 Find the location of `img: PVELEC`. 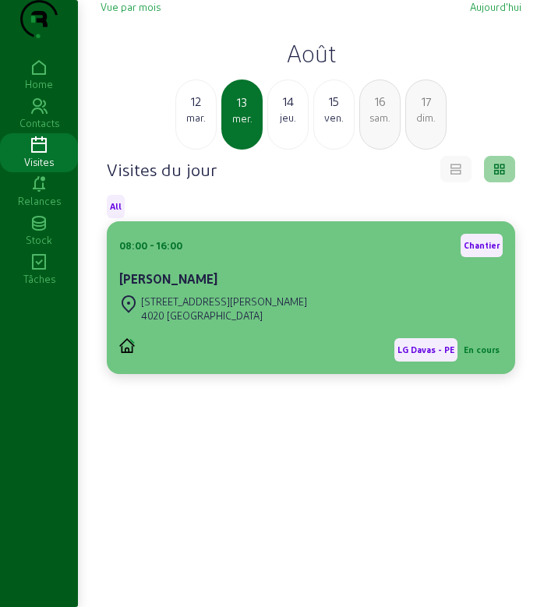

img: PVELEC is located at coordinates (127, 345).